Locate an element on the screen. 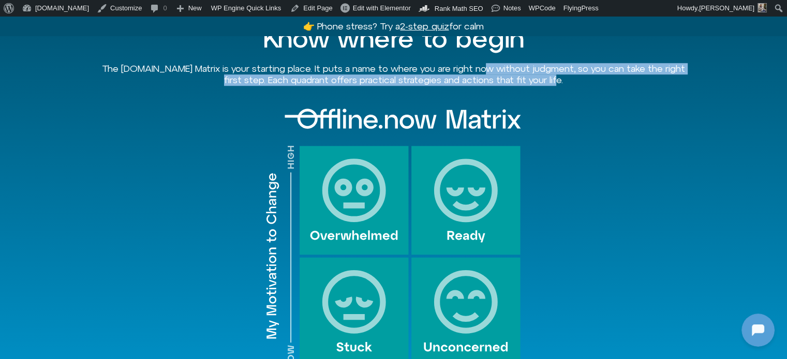 Image resolution: width=787 pixels, height=359 pixels. textarea: Message Input is located at coordinates (89, 274).